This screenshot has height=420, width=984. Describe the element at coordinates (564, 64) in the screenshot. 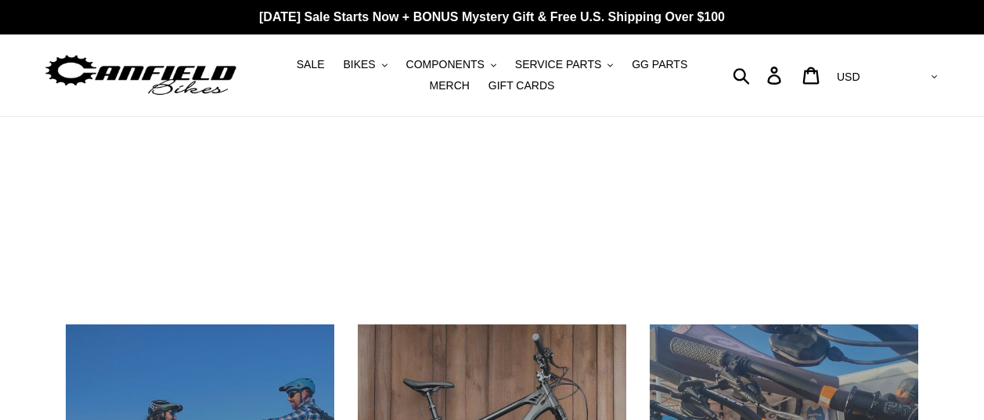

I see `button: SERVICE PARTS` at that location.